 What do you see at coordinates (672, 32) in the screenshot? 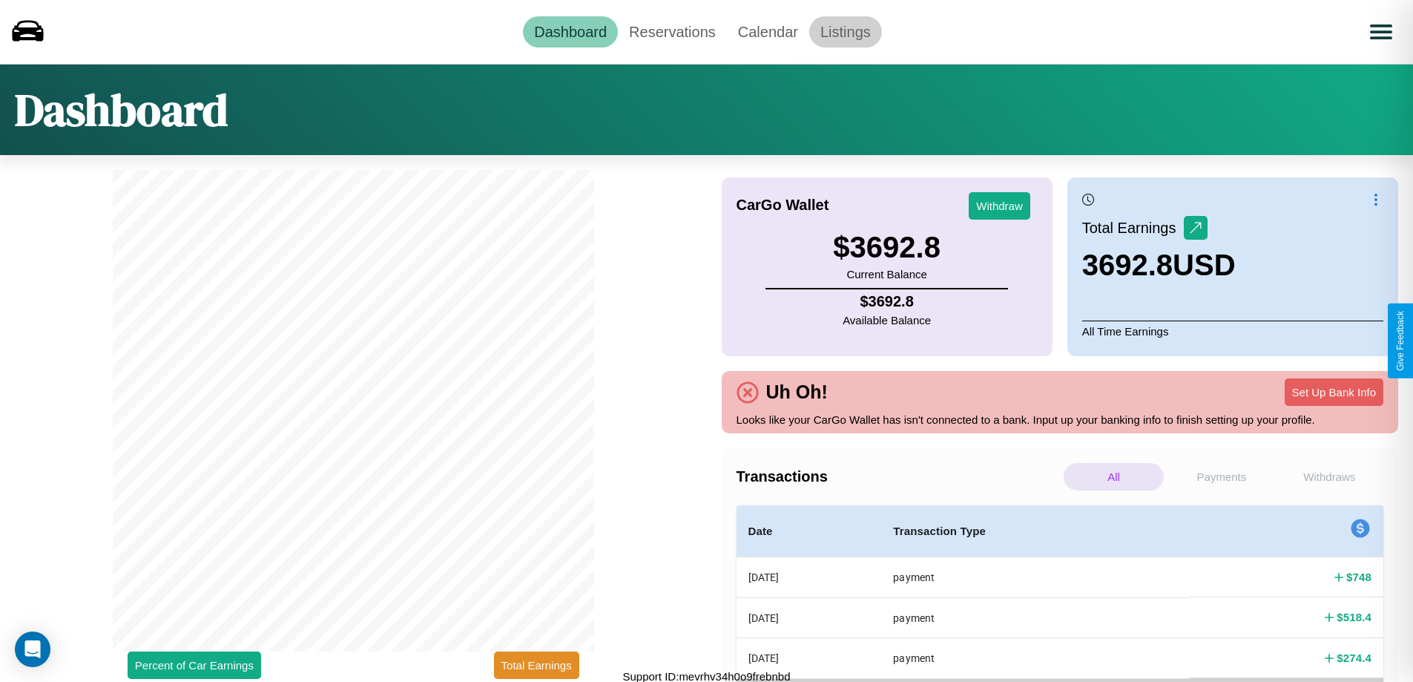
I see `a: Reservations` at bounding box center [672, 32].